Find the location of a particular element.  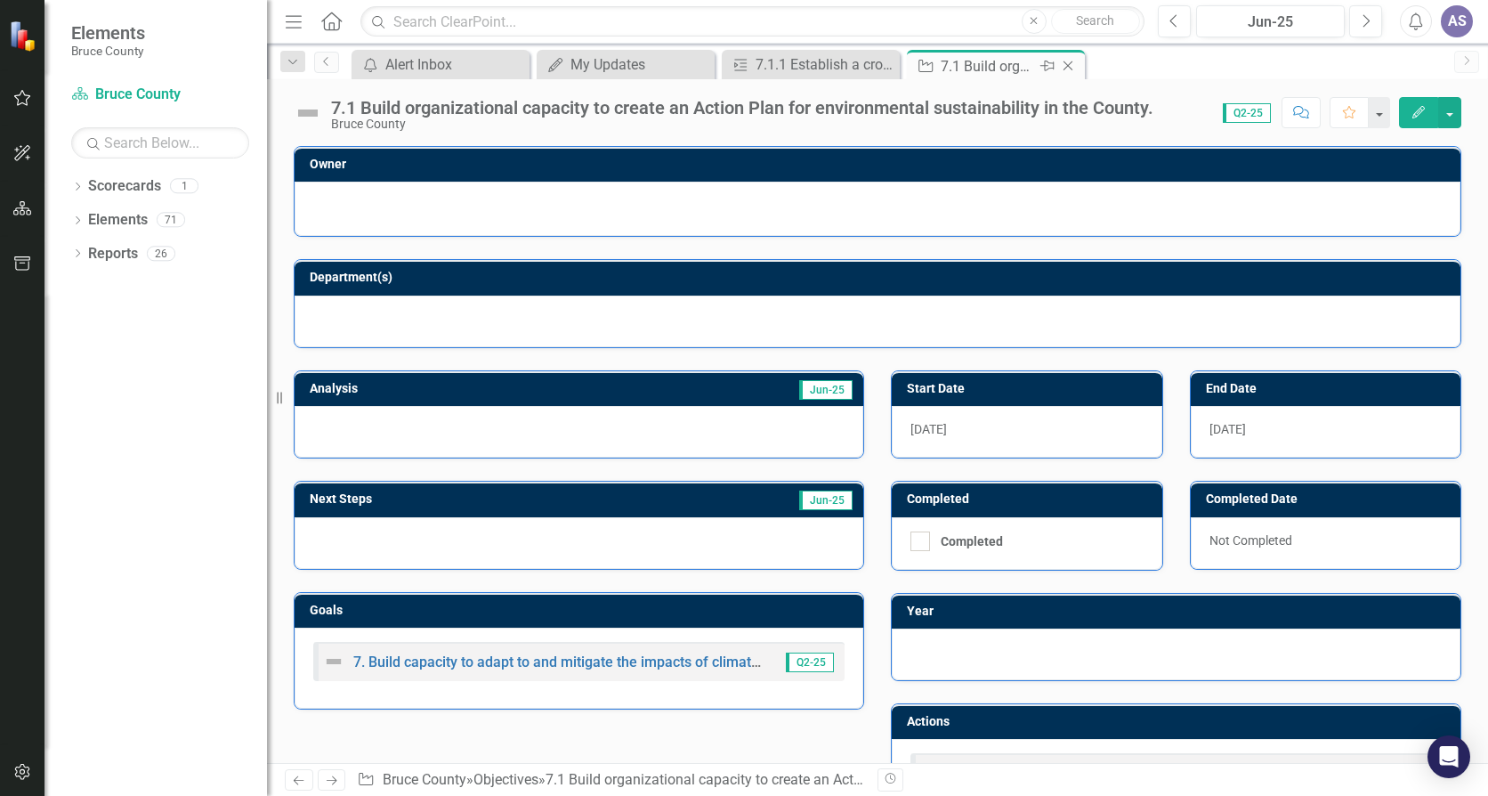

a: Alert Inbox is located at coordinates (441, 64).